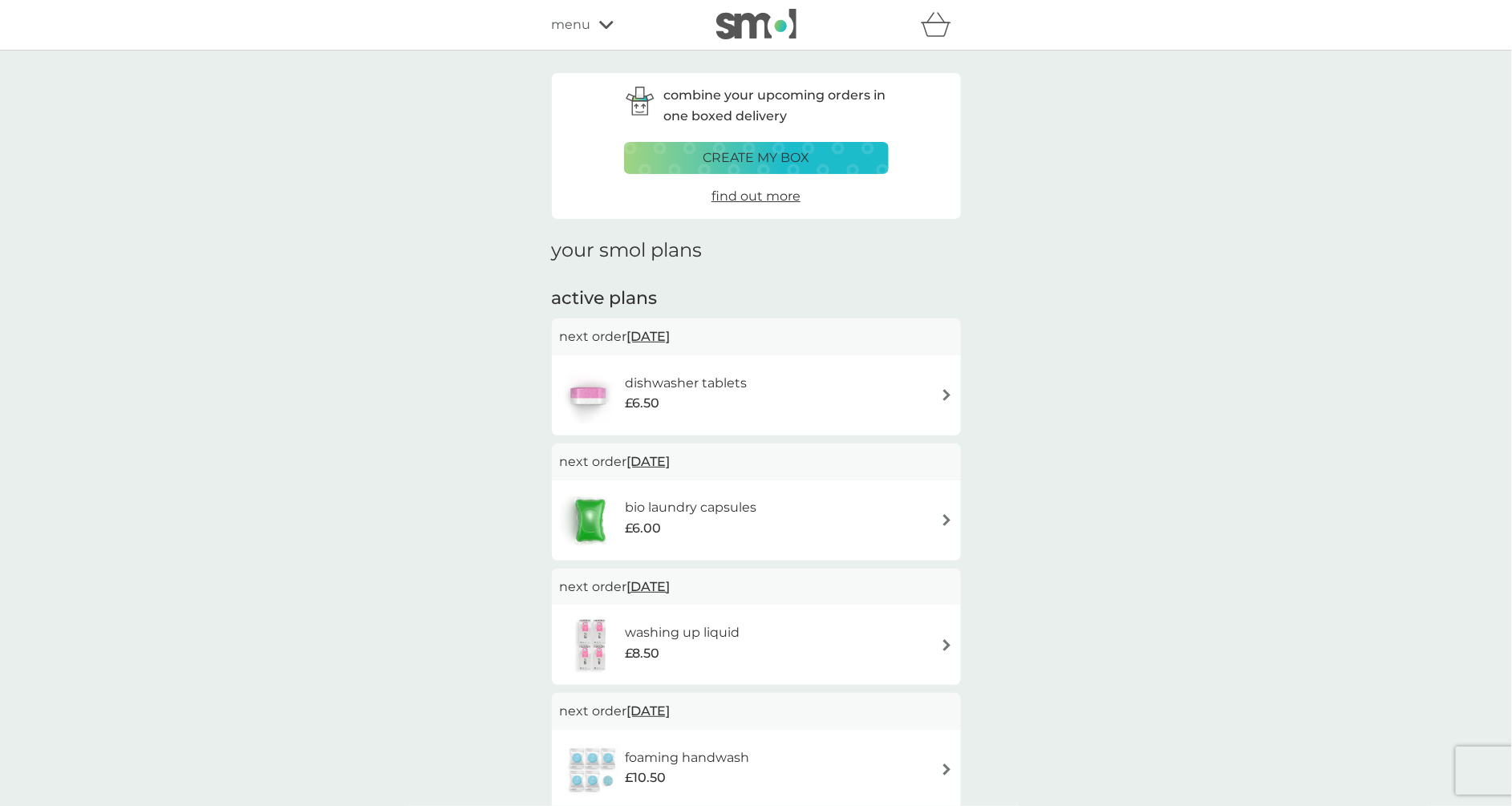  I want to click on h6: dishwasher tablets, so click(685, 384).